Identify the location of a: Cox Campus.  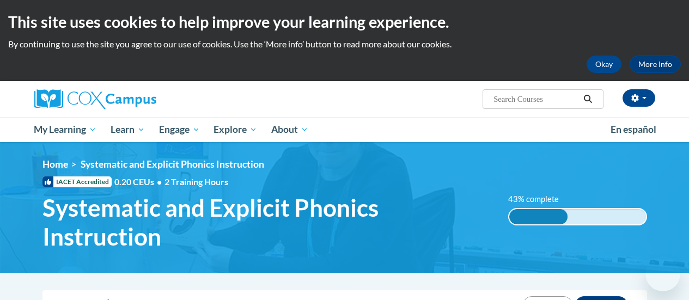
(132, 99).